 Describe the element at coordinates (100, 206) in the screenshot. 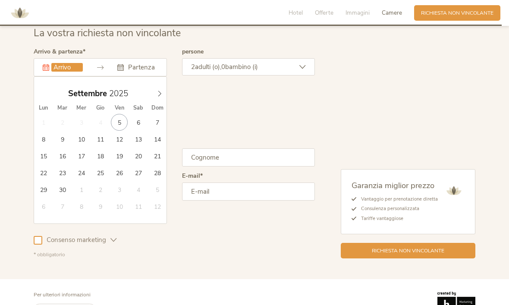

I see `span: Ottobre 9, 2025` at that location.